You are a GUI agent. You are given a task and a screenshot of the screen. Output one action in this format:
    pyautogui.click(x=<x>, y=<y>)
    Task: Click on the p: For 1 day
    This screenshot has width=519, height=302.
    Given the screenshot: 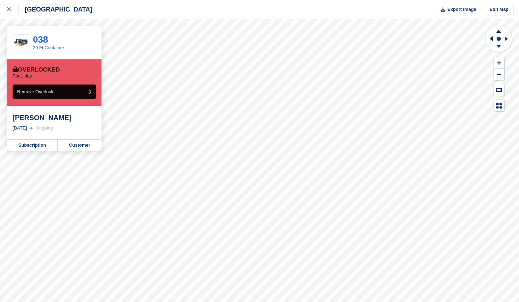 What is the action you would take?
    pyautogui.click(x=22, y=76)
    